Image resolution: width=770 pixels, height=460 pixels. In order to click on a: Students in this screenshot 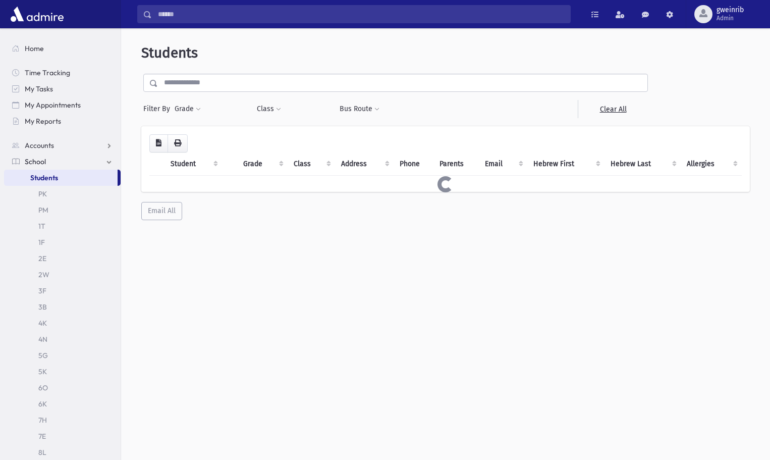, I will do `click(61, 178)`.